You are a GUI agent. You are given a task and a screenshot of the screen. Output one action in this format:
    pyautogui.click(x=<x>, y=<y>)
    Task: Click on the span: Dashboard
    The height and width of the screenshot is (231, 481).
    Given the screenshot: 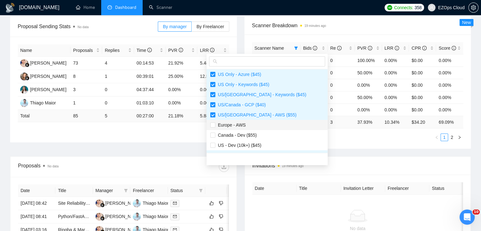 What is the action you would take?
    pyautogui.click(x=126, y=7)
    